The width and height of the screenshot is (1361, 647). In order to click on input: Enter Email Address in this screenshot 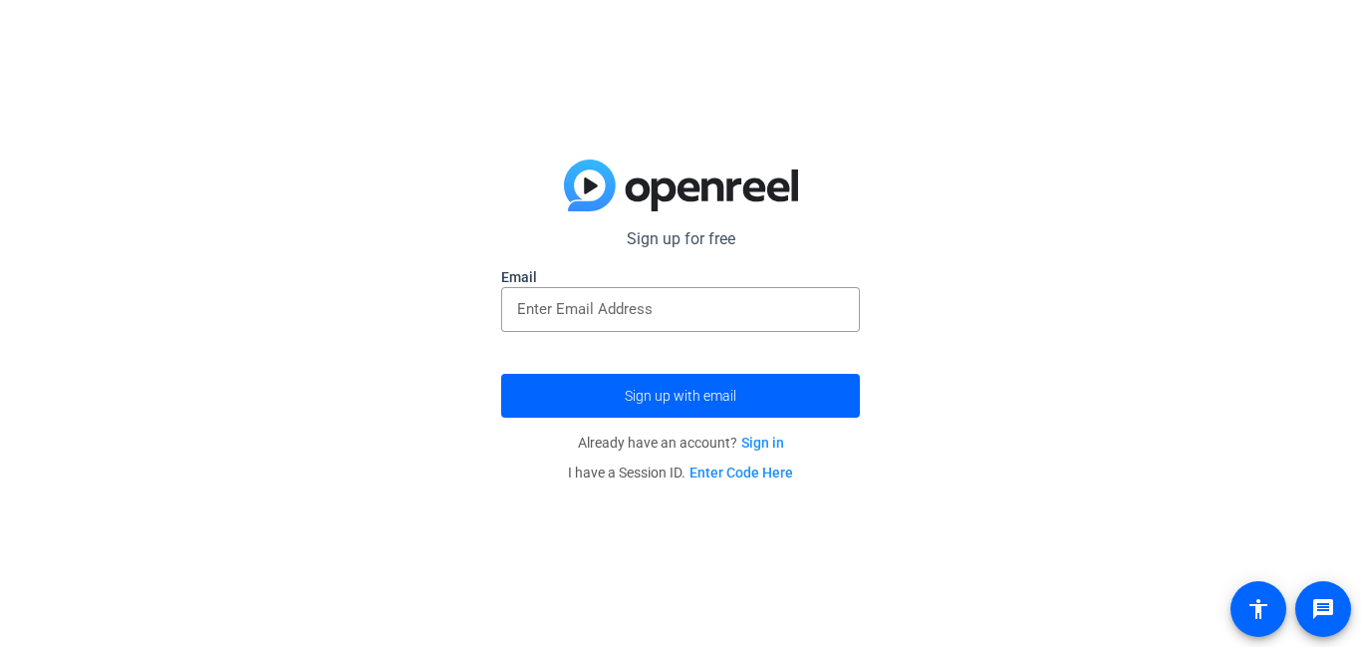, I will do `click(680, 309)`.